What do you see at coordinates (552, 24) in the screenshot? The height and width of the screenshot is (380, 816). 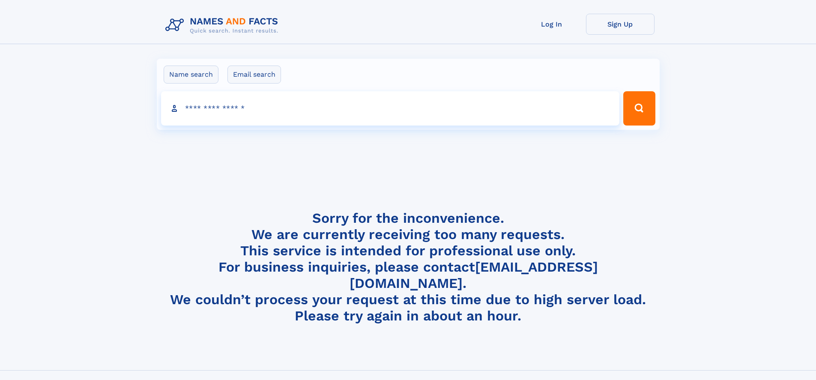 I see `a: Log In` at bounding box center [552, 24].